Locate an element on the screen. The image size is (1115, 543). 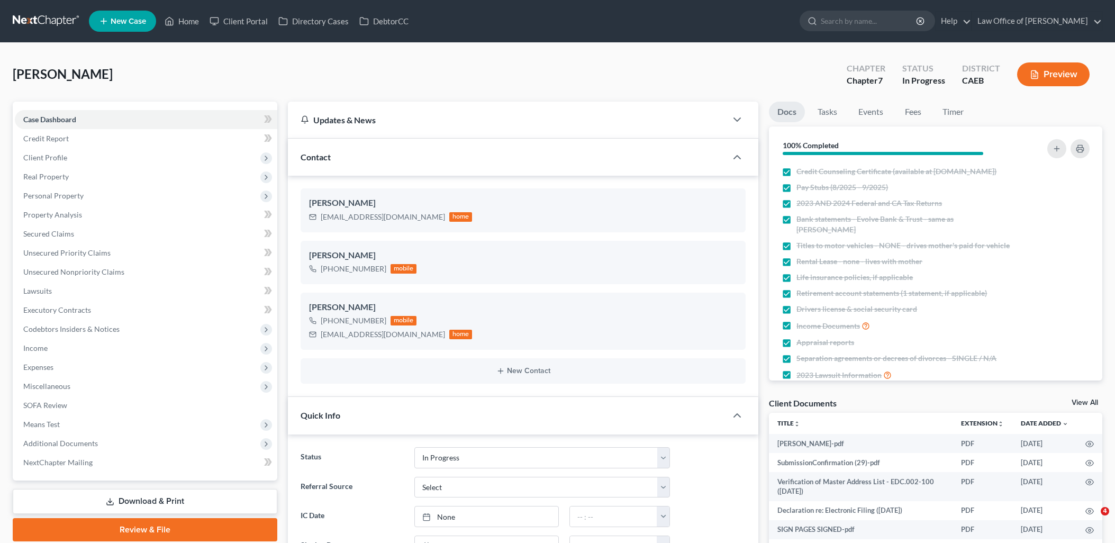
span: Rental Lease - none - lives with mother is located at coordinates (859, 261).